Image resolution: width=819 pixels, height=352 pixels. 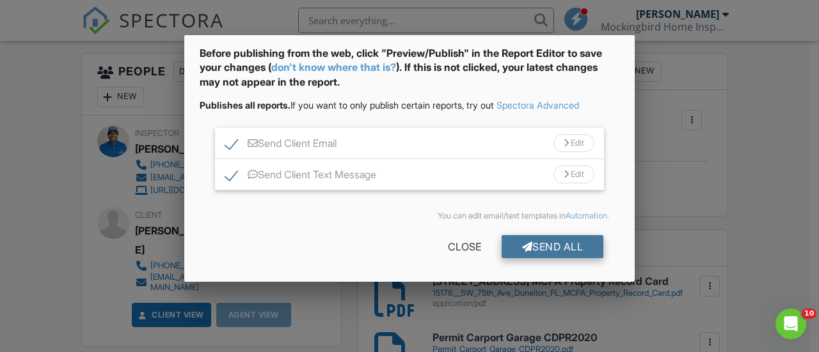 What do you see at coordinates (552, 247) in the screenshot?
I see `div: Send All` at bounding box center [552, 247].